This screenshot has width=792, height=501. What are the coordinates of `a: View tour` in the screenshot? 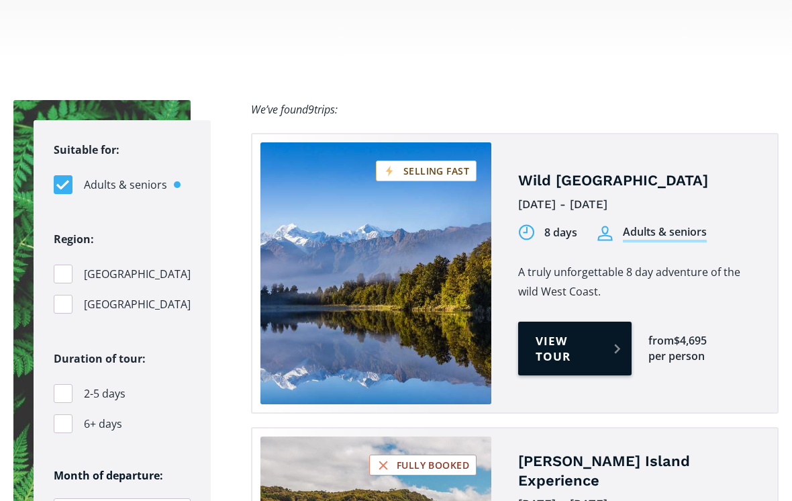 It's located at (574, 348).